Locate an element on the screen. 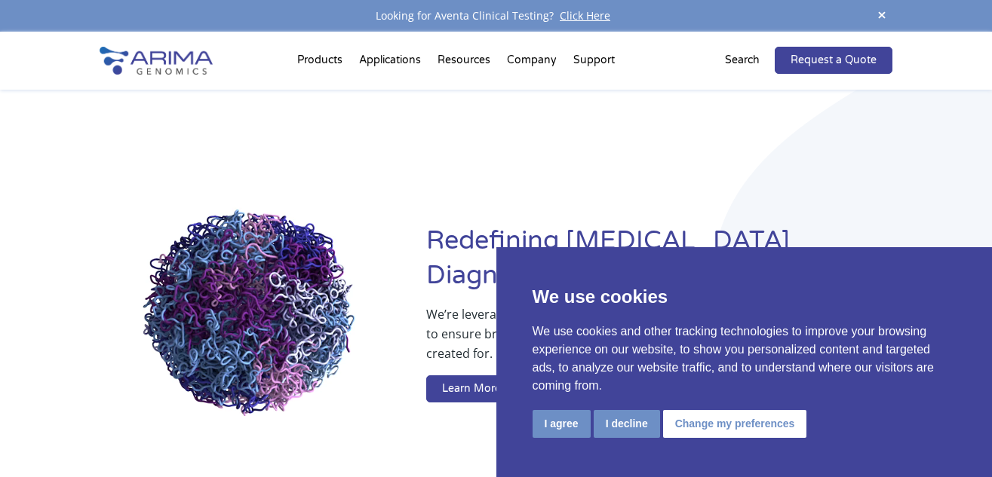 The width and height of the screenshot is (992, 477). div: Looking for Aventa Clinical Testing? is located at coordinates (496, 16).